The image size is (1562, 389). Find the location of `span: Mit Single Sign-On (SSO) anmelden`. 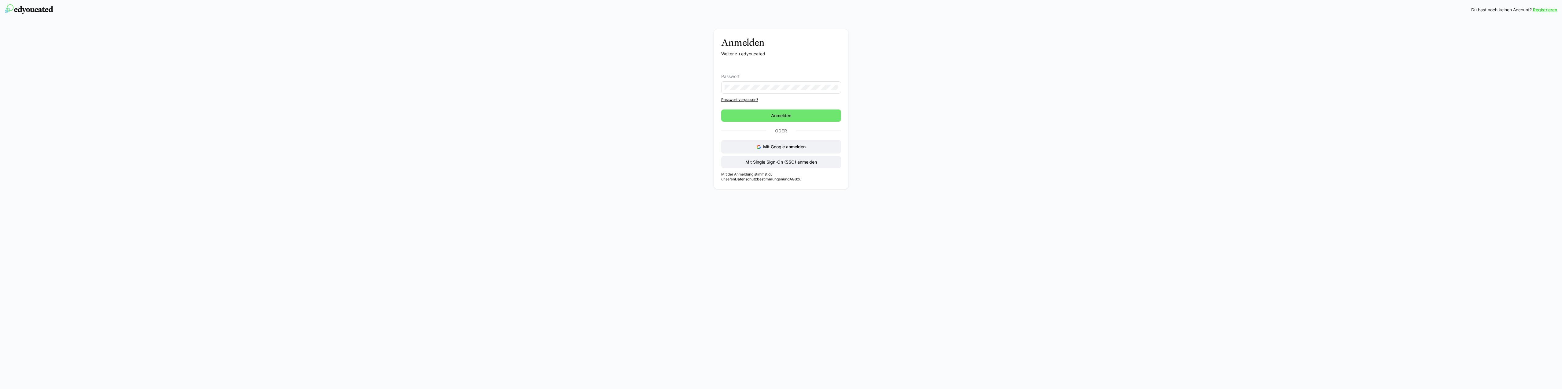

span: Mit Single Sign-On (SSO) anmelden is located at coordinates (781, 162).